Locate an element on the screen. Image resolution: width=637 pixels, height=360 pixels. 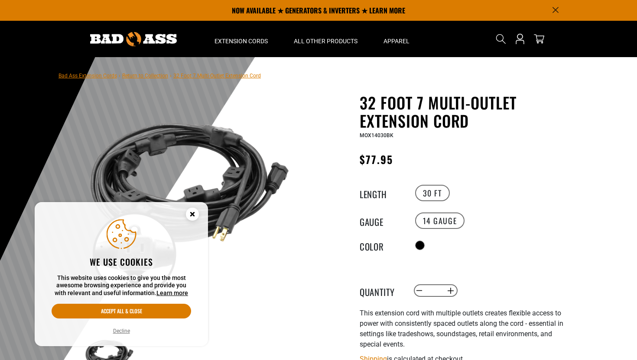
label: 30 FT is located at coordinates (432, 193).